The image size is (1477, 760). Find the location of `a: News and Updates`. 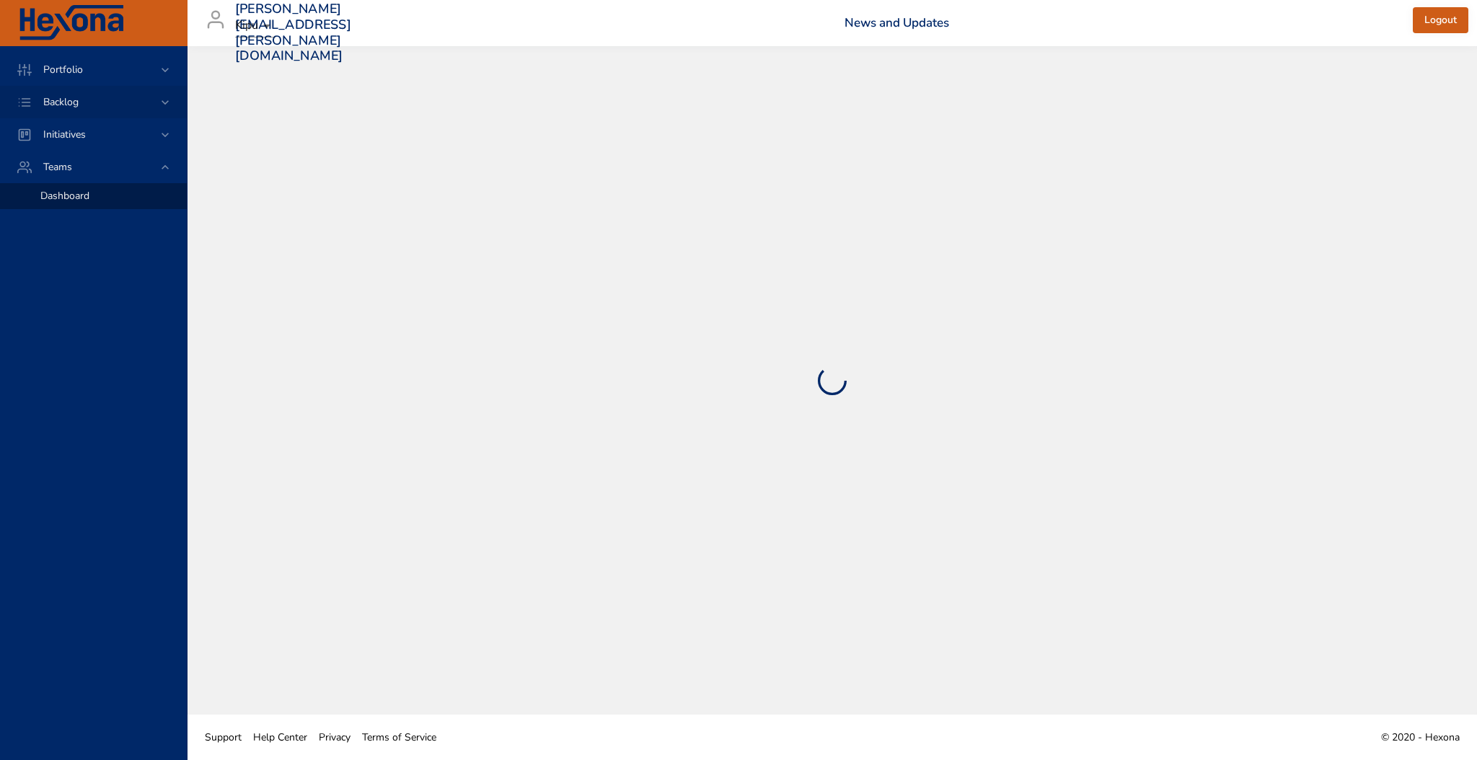

a: News and Updates is located at coordinates (897, 22).